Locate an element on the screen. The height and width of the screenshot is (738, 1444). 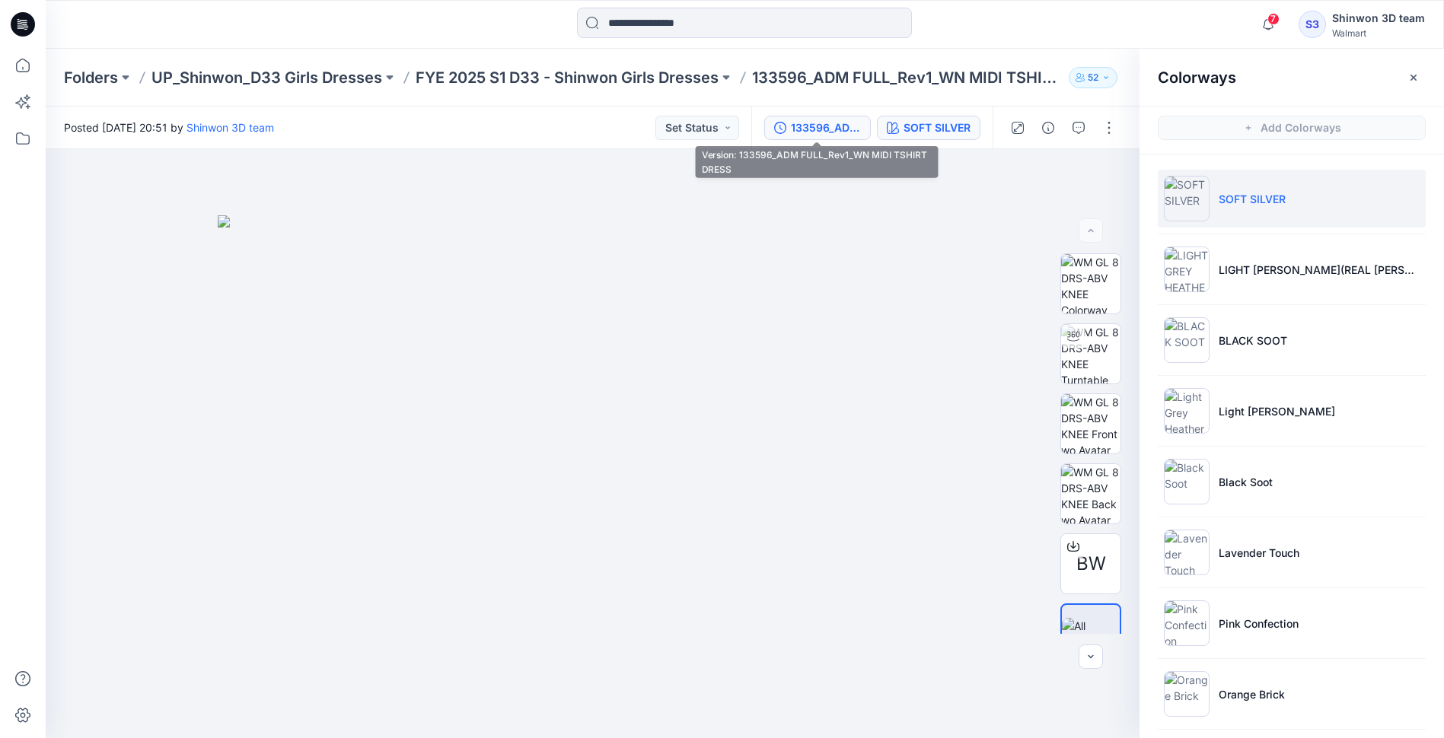
img: LIGHT GREY HEATHER(REAL HEATHER) 1 is located at coordinates (1186, 269).